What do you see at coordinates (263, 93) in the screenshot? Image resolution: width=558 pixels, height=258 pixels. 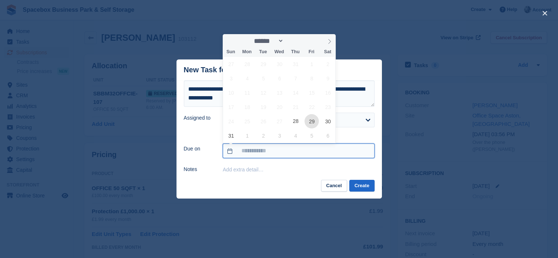 I see `span: August 12, 2025` at bounding box center [263, 93].